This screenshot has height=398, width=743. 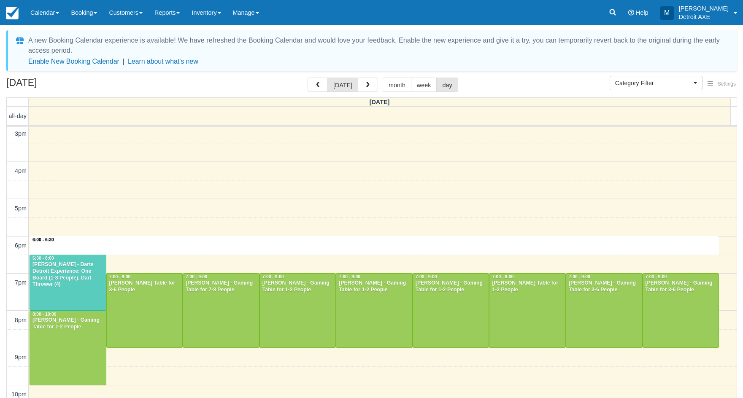 What do you see at coordinates (44, 314) in the screenshot?
I see `span: 8:00 - 10:00` at bounding box center [44, 314].